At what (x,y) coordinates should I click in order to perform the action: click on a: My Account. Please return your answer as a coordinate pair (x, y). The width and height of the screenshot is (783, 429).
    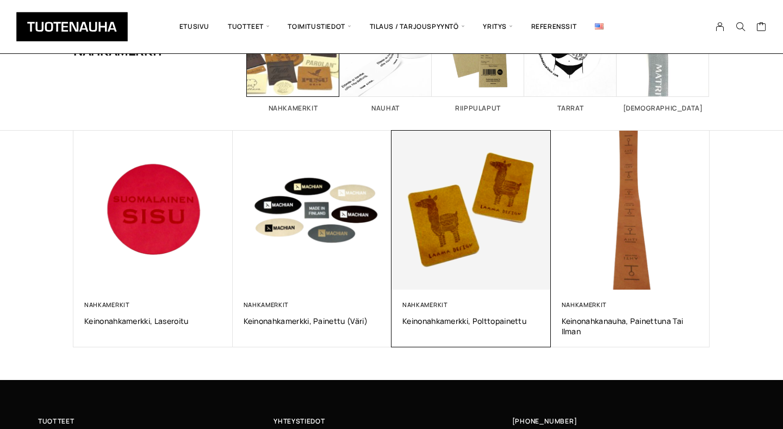
    Looking at the image, I should click on (720, 27).